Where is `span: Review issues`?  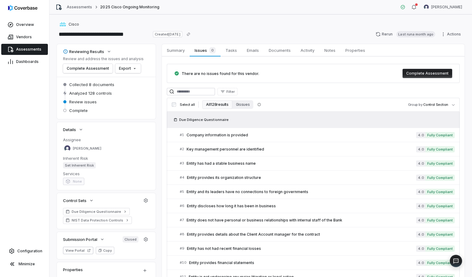 span: Review issues is located at coordinates (83, 102).